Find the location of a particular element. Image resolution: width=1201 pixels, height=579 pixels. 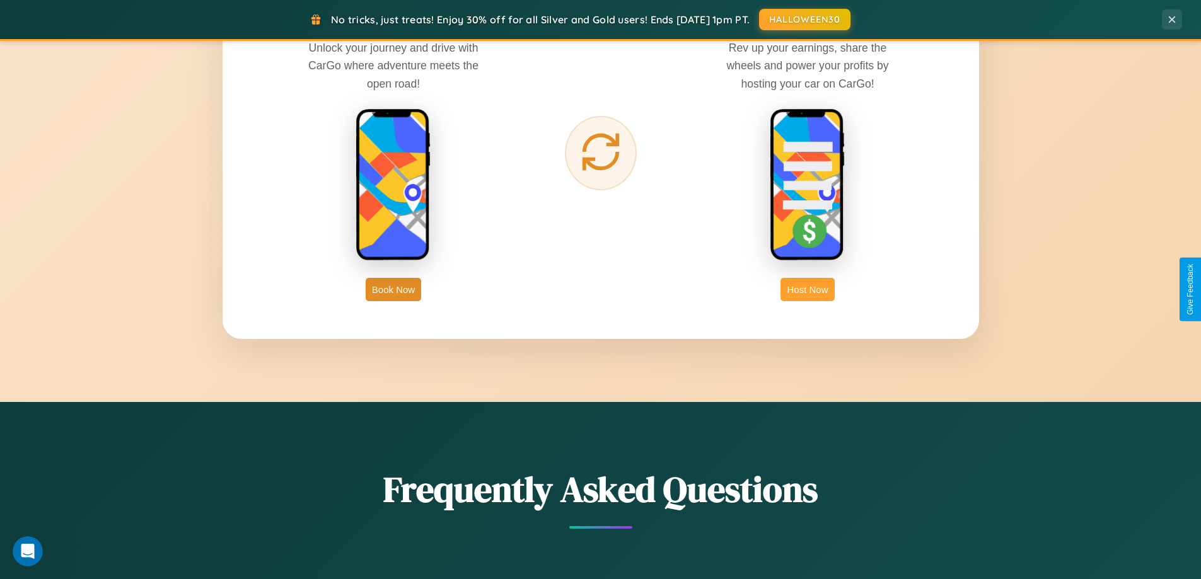

img: rent phone is located at coordinates (393, 185).